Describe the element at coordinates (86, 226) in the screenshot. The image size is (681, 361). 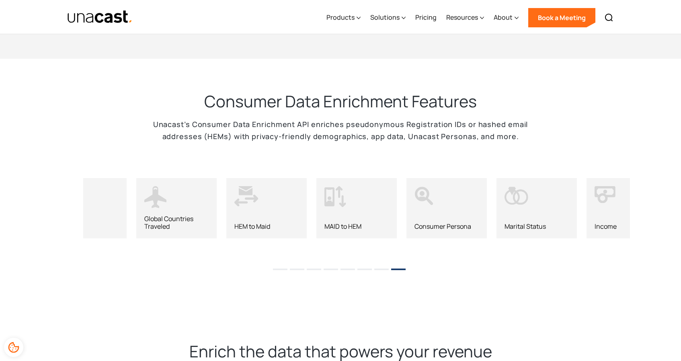
I see `div: Age` at that location.